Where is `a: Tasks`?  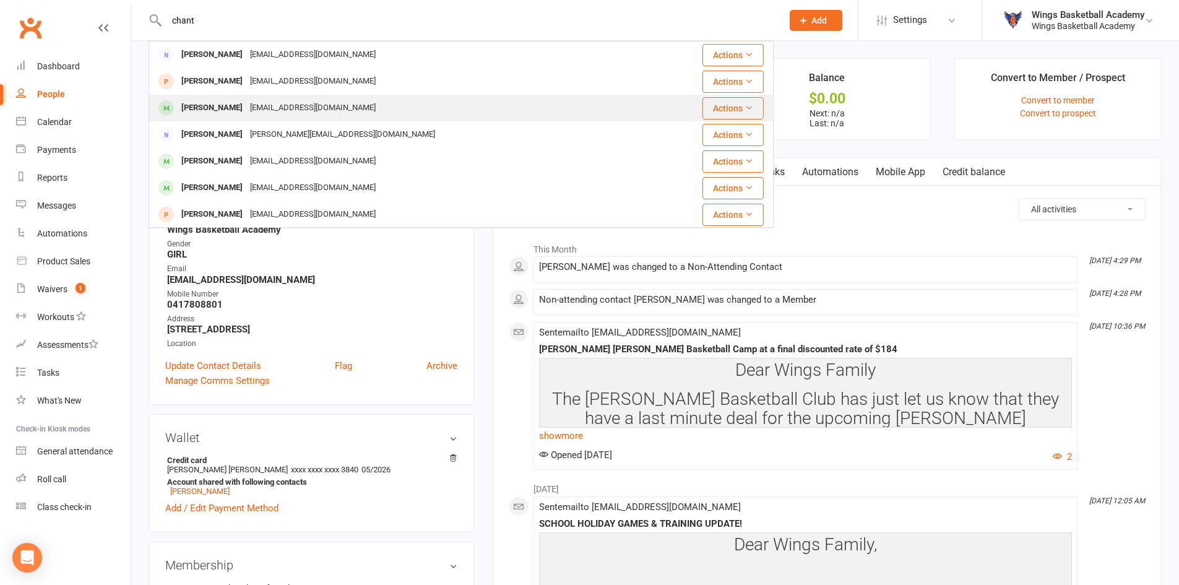 a: Tasks is located at coordinates (73, 373).